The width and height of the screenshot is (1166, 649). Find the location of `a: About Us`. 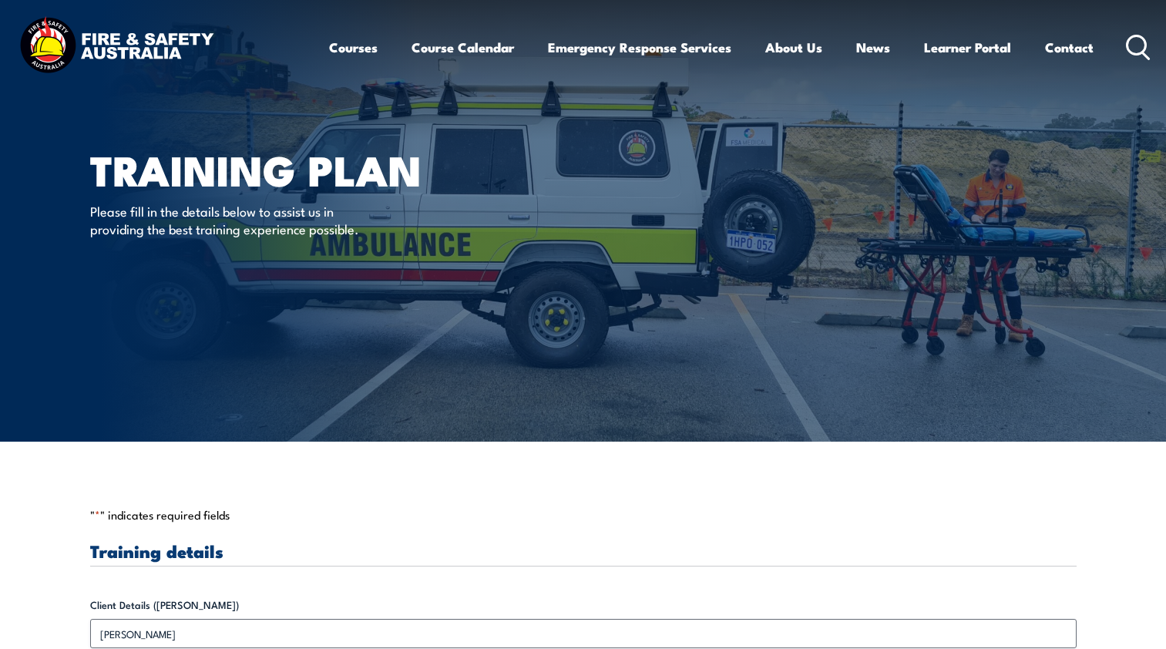

a: About Us is located at coordinates (794, 47).